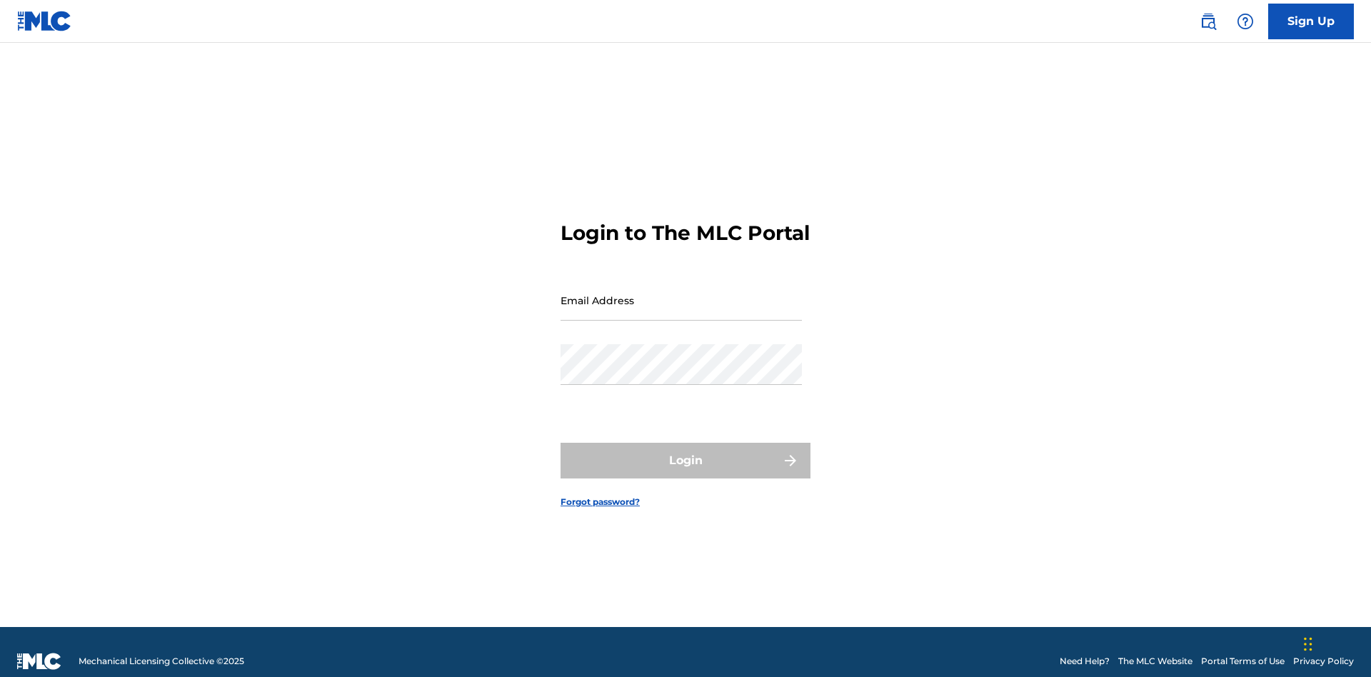 The height and width of the screenshot is (677, 1371). Describe the element at coordinates (1085, 661) in the screenshot. I see `a: Need Help?` at that location.